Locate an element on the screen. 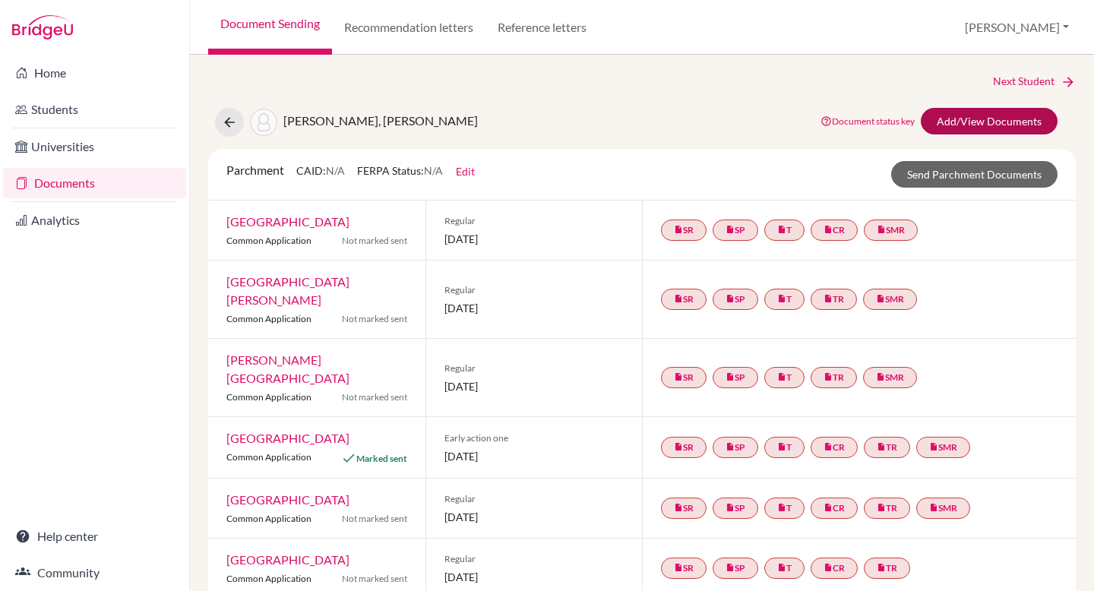  a: Students is located at coordinates (94, 109).